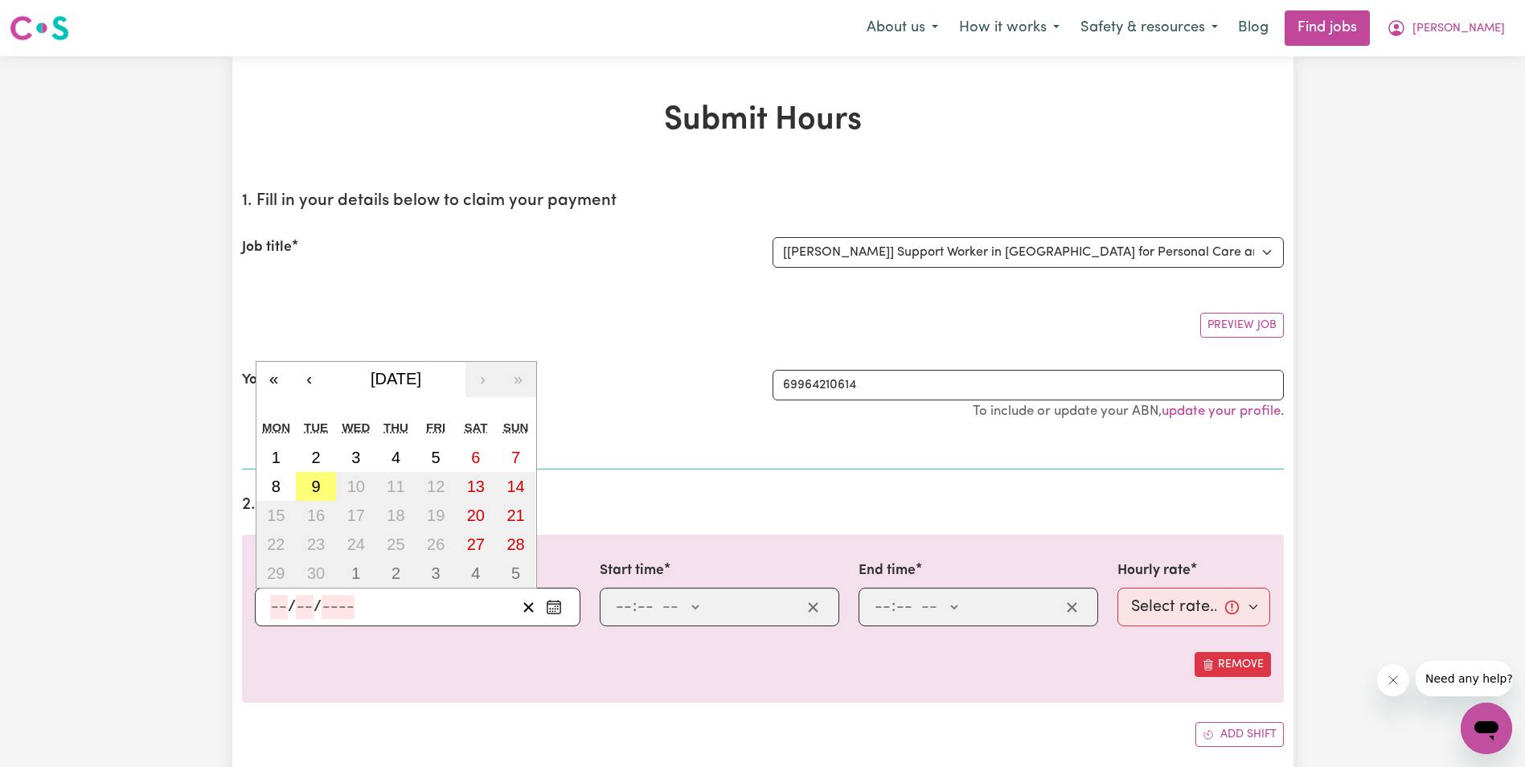 The width and height of the screenshot is (1525, 767). Describe the element at coordinates (276, 515) in the screenshot. I see `abbr: September 15, 2025` at that location.